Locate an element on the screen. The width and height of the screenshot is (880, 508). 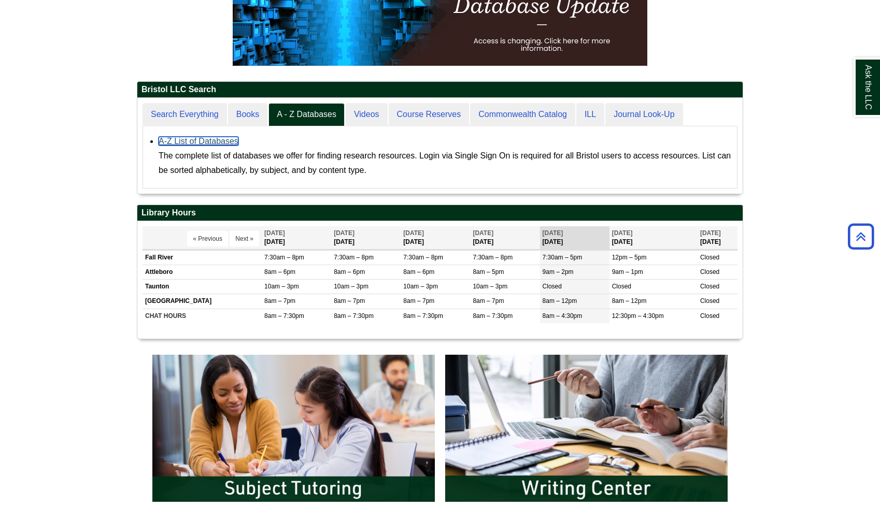
a: Commonwealth Catalog is located at coordinates (522, 114).